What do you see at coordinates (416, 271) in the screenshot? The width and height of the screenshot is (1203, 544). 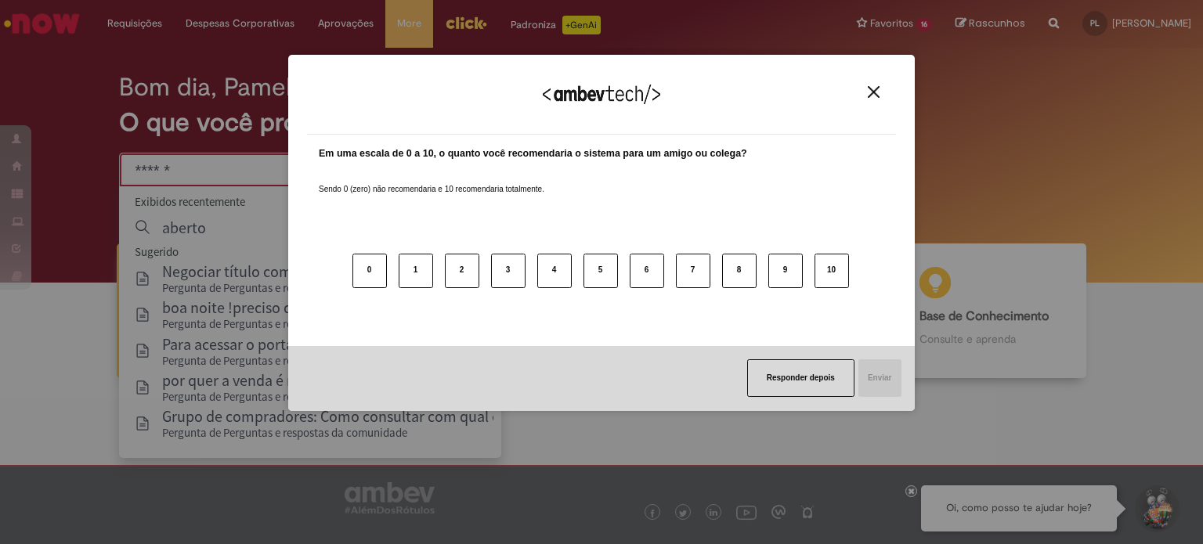 I see `button: 1` at bounding box center [416, 271].